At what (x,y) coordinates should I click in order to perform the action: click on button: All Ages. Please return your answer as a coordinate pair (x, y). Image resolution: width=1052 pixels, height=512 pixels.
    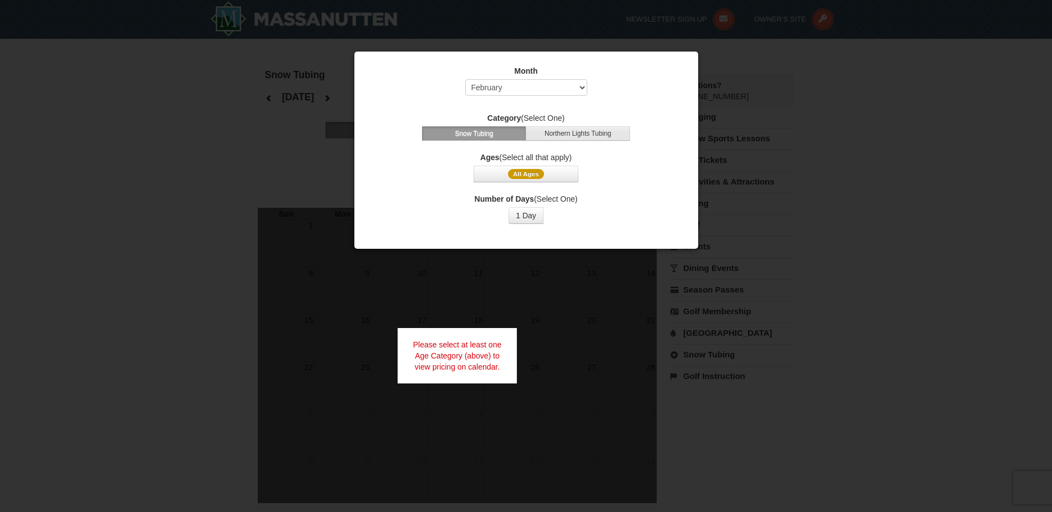
    Looking at the image, I should click on (526, 174).